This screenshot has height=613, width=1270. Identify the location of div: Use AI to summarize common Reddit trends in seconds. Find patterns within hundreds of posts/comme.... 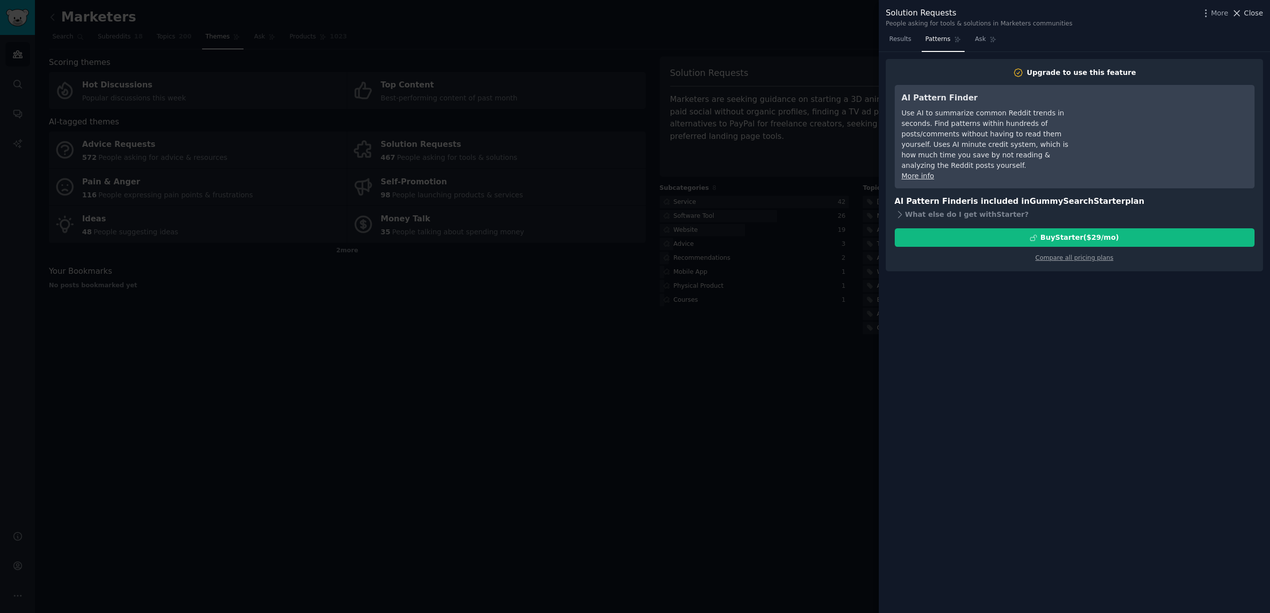
(993, 139).